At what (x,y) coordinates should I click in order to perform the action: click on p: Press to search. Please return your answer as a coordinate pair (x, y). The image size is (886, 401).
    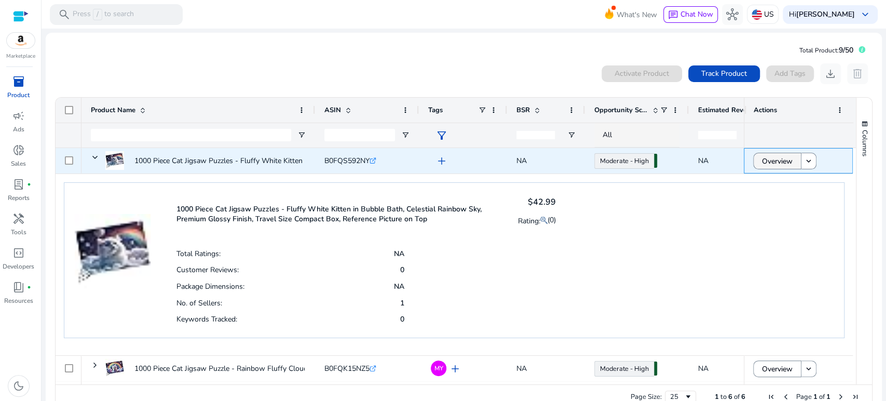
    Looking at the image, I should click on (103, 15).